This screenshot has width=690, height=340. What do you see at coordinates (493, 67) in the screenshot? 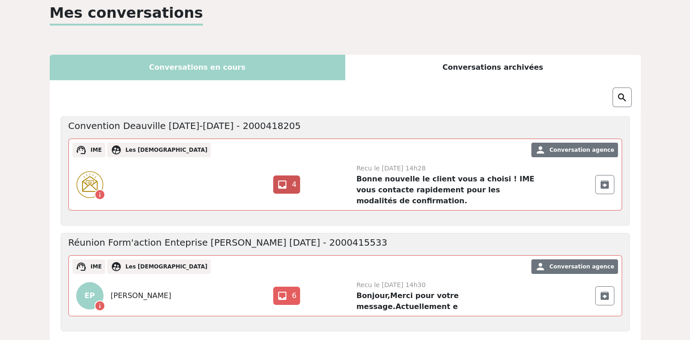
I see `div: Conversations archivées` at bounding box center [493, 67].